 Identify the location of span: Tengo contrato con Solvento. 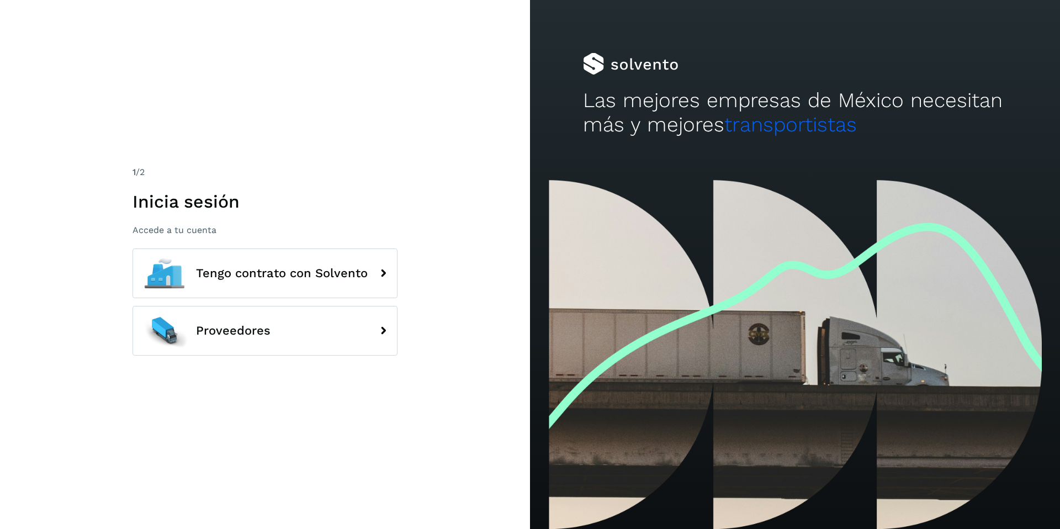
(281, 273).